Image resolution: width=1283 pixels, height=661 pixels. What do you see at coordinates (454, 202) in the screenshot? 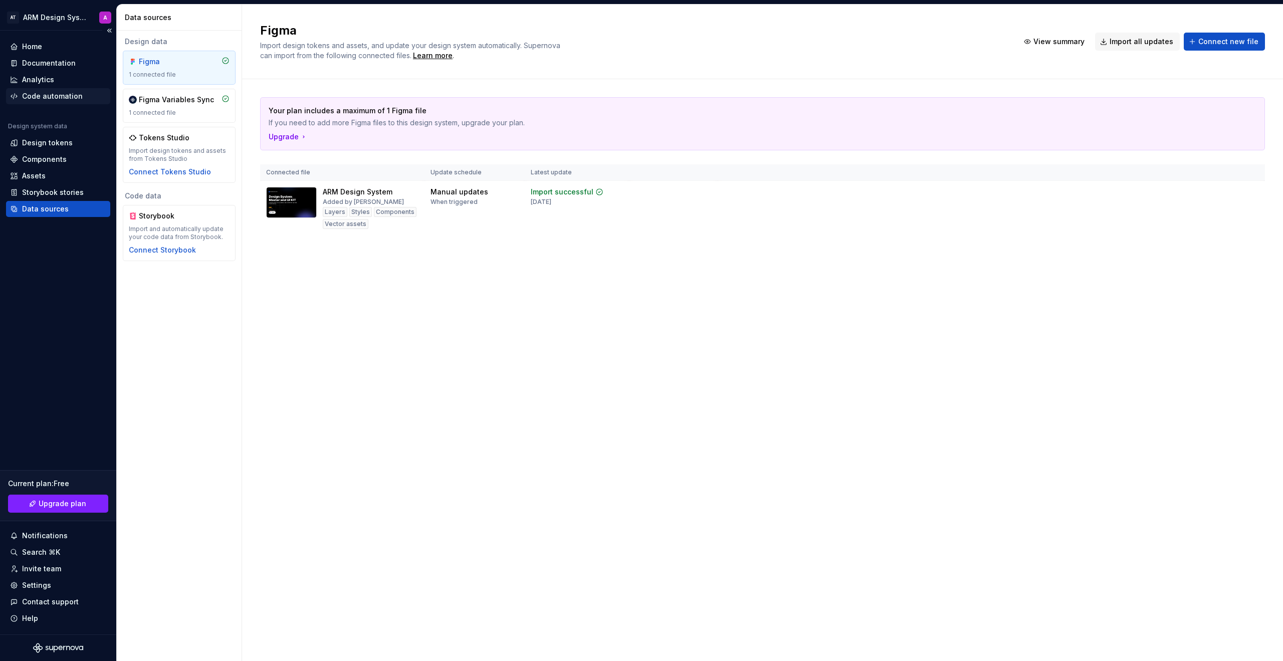
I see `div: When triggered` at bounding box center [454, 202].